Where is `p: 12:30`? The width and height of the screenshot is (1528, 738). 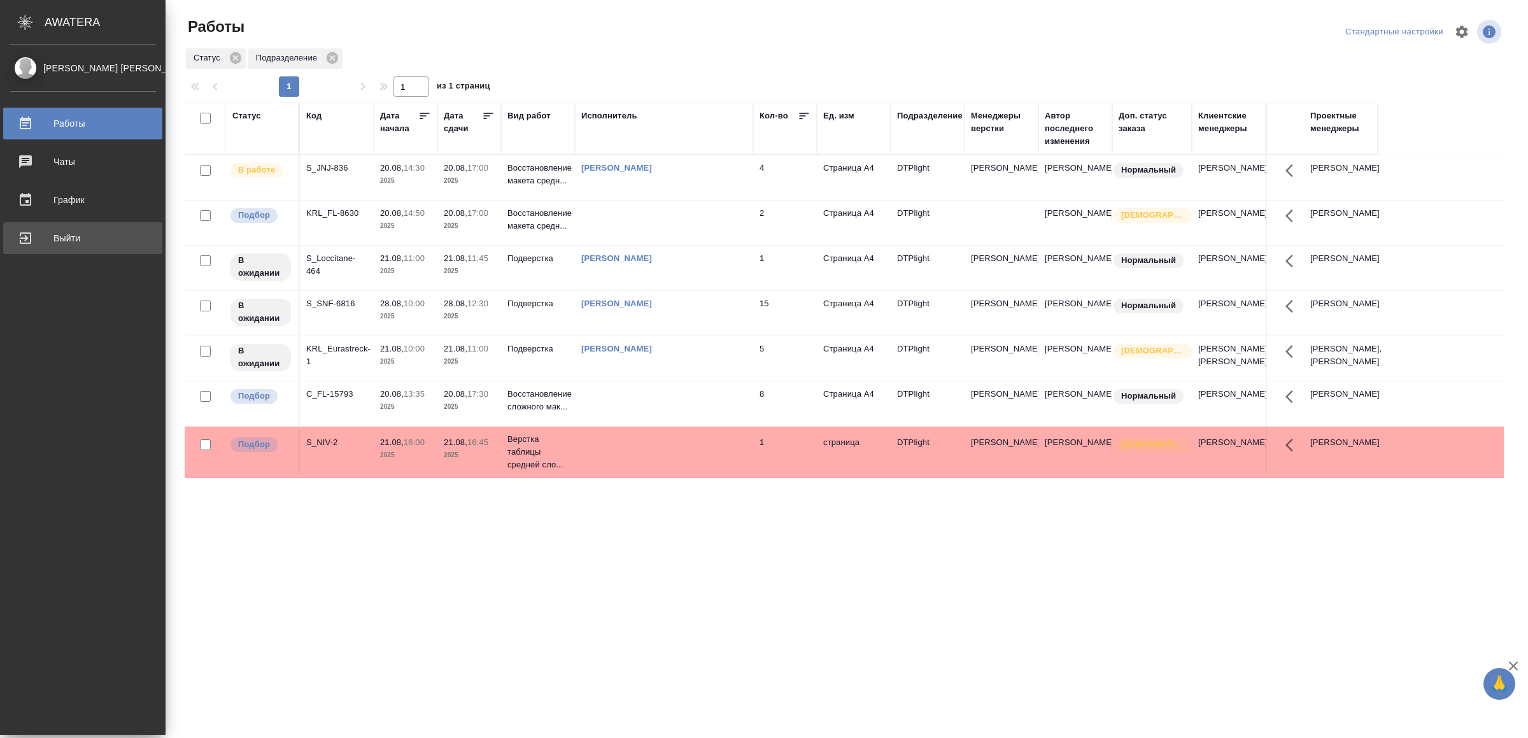 p: 12:30 is located at coordinates (478, 303).